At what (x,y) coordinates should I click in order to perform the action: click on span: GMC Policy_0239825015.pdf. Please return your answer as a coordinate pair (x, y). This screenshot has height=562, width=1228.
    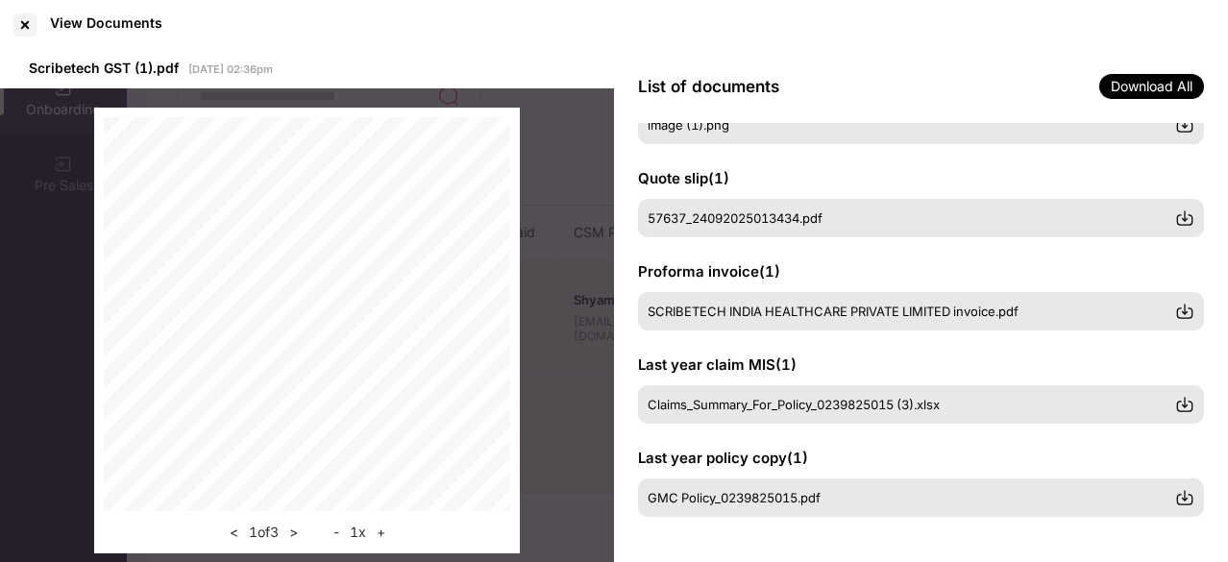
    Looking at the image, I should click on (734, 498).